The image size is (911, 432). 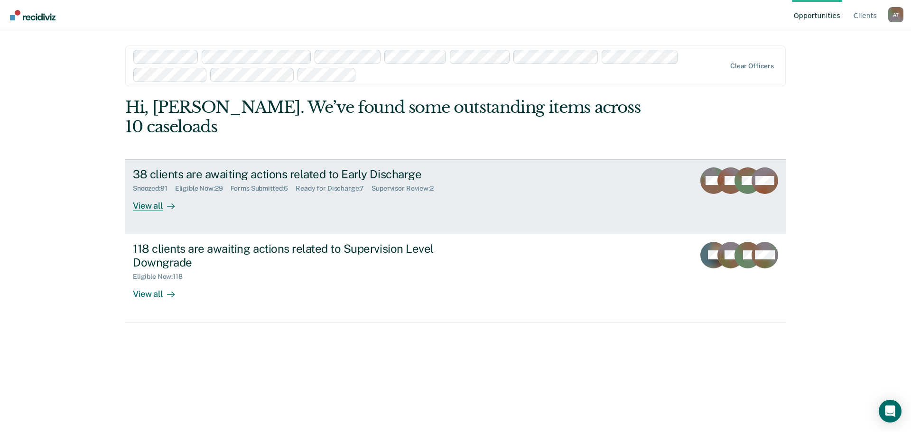 What do you see at coordinates (752, 66) in the screenshot?
I see `div: Clear officers` at bounding box center [752, 66].